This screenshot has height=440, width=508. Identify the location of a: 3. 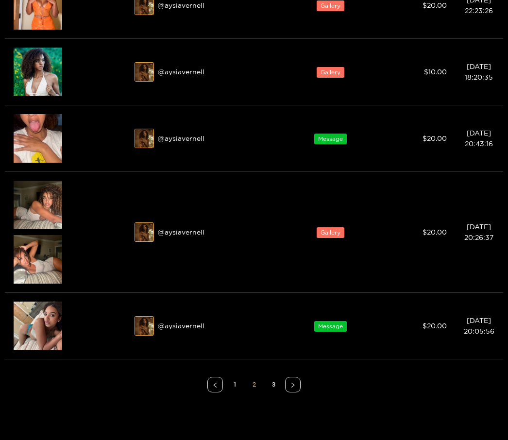
(274, 385).